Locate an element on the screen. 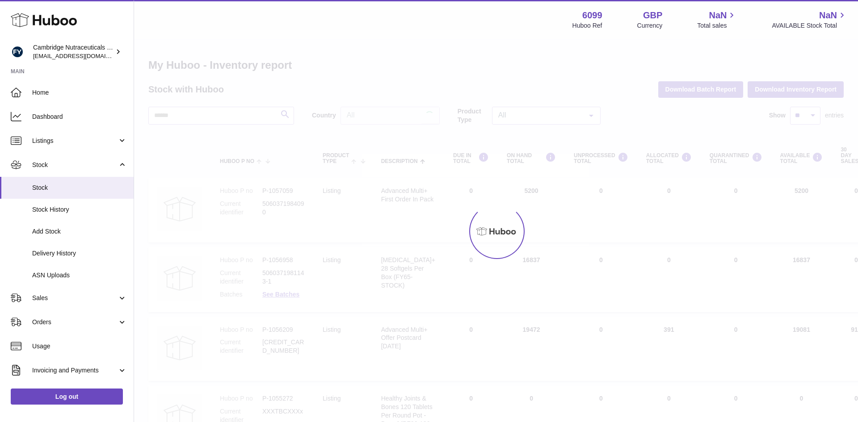 This screenshot has width=858, height=422. strong: GBP is located at coordinates (653, 15).